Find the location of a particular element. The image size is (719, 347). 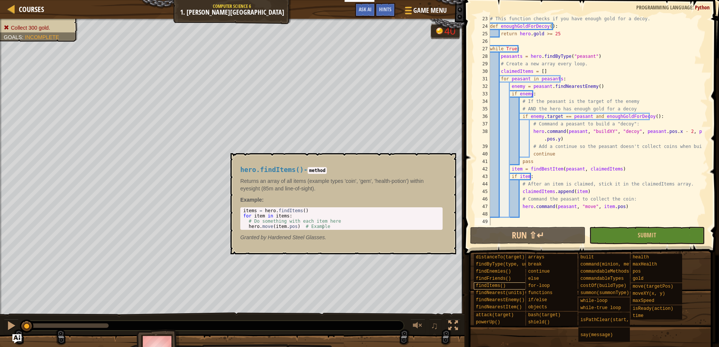

div: 31 is located at coordinates (482, 79).